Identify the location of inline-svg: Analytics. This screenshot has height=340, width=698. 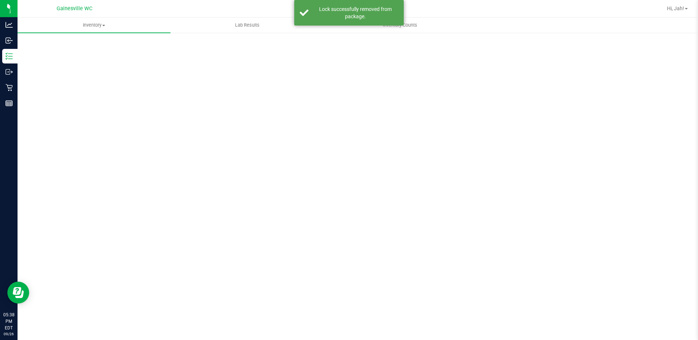
(9, 25).